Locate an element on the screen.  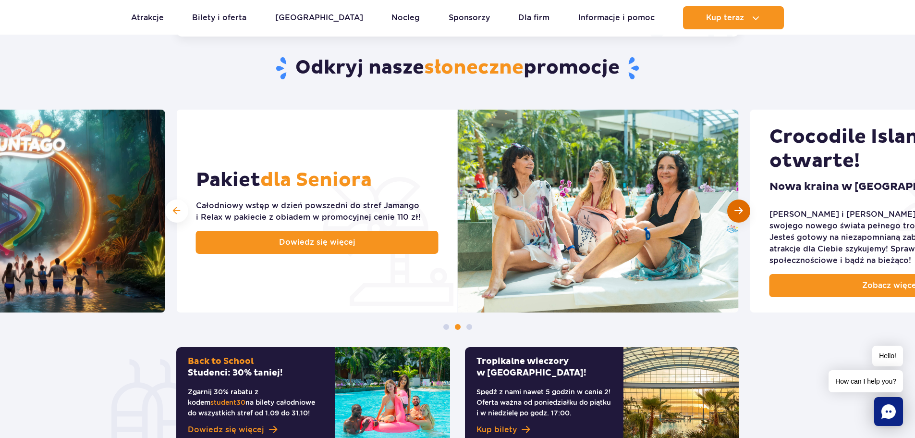
a: Informacje i pomoc is located at coordinates (616, 18).